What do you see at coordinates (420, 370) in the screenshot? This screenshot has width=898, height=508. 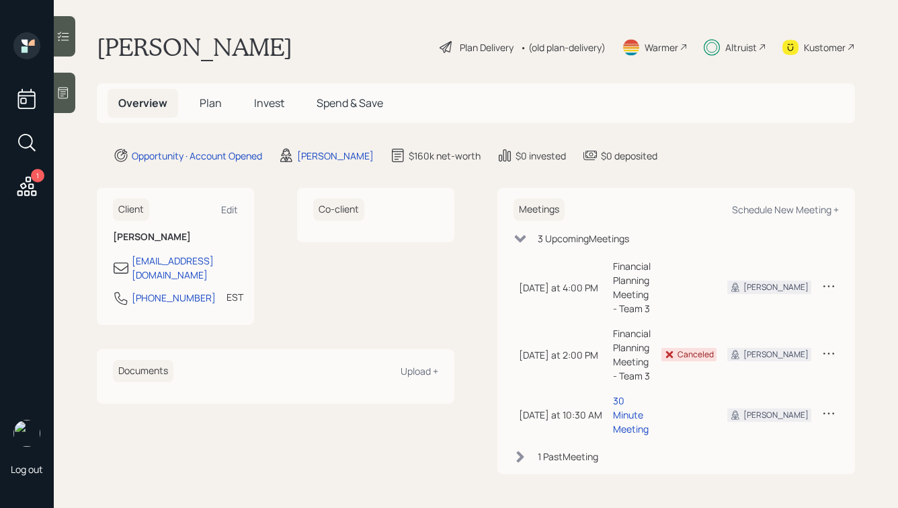 I see `div: Upload +` at bounding box center [420, 370].